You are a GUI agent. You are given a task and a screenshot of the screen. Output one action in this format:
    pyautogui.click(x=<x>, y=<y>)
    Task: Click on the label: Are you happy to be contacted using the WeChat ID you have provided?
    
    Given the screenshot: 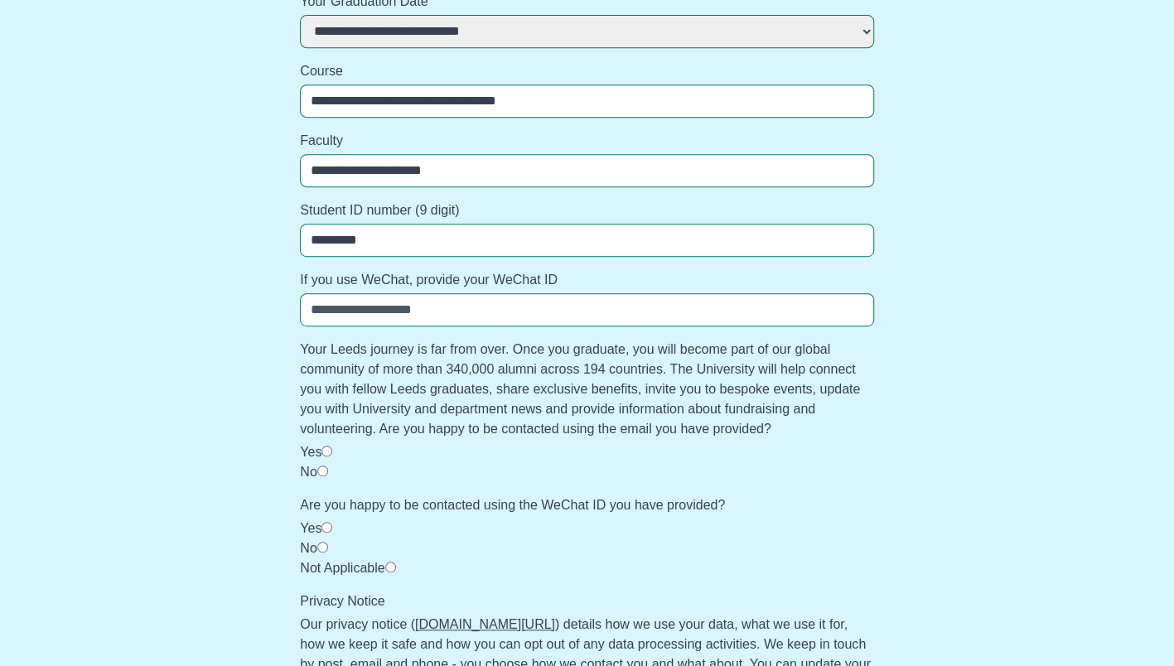 What is the action you would take?
    pyautogui.click(x=586, y=505)
    